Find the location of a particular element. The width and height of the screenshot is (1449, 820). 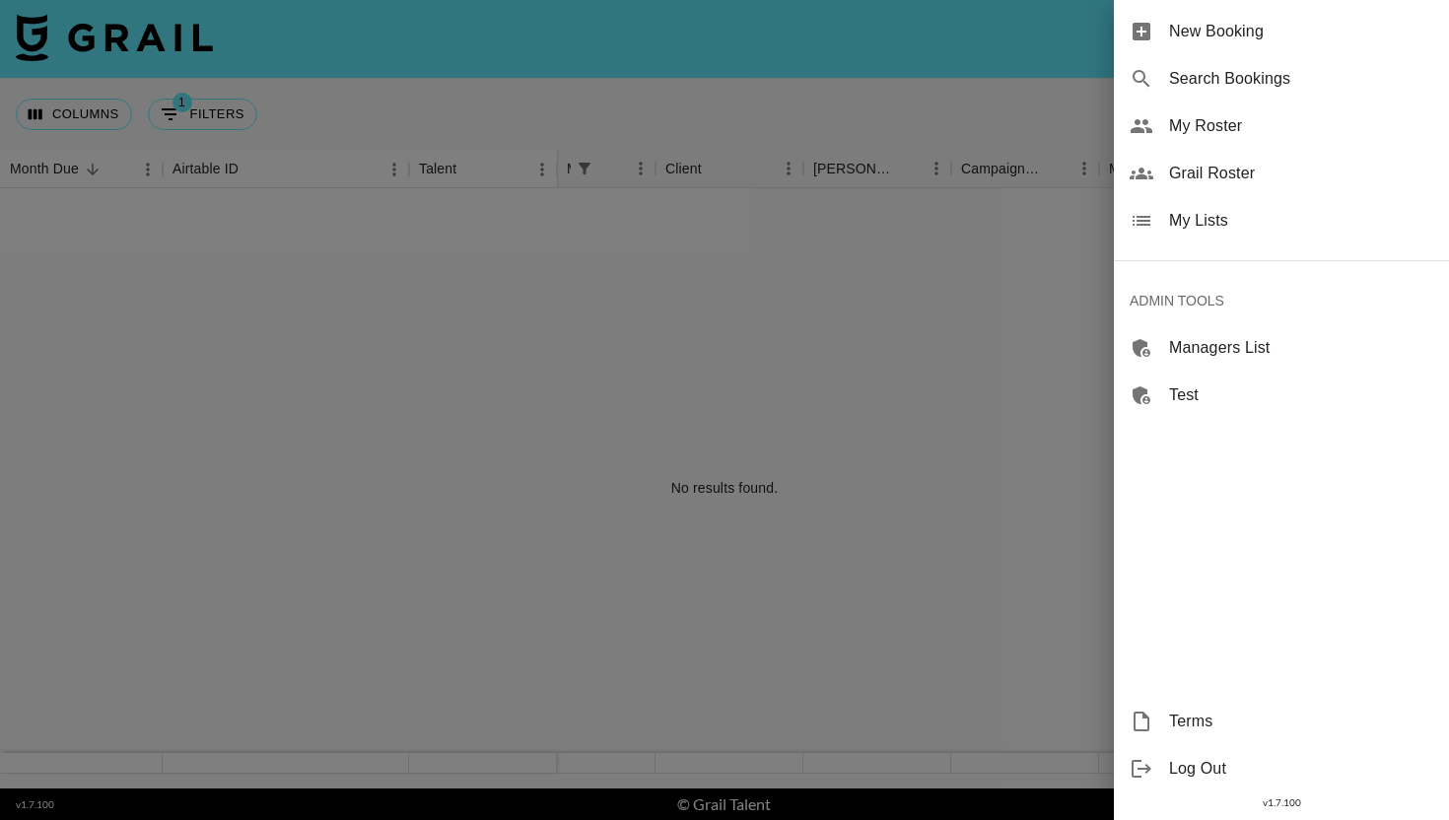

span: Managers List is located at coordinates (1301, 348).